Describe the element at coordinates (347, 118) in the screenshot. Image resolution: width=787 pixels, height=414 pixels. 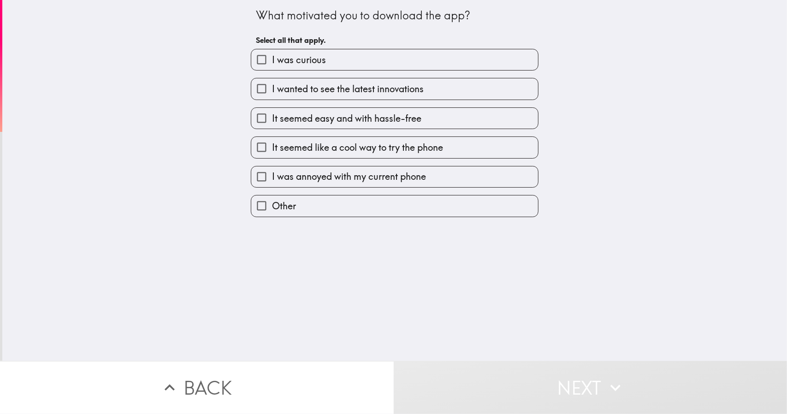
I see `span: It seemed easy and with hassle-free` at that location.